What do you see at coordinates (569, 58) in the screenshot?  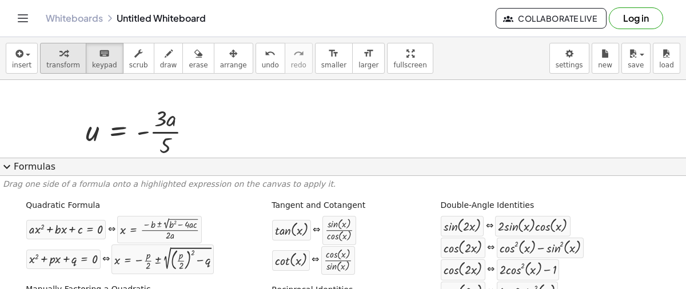 I see `button: settings` at bounding box center [569, 58].